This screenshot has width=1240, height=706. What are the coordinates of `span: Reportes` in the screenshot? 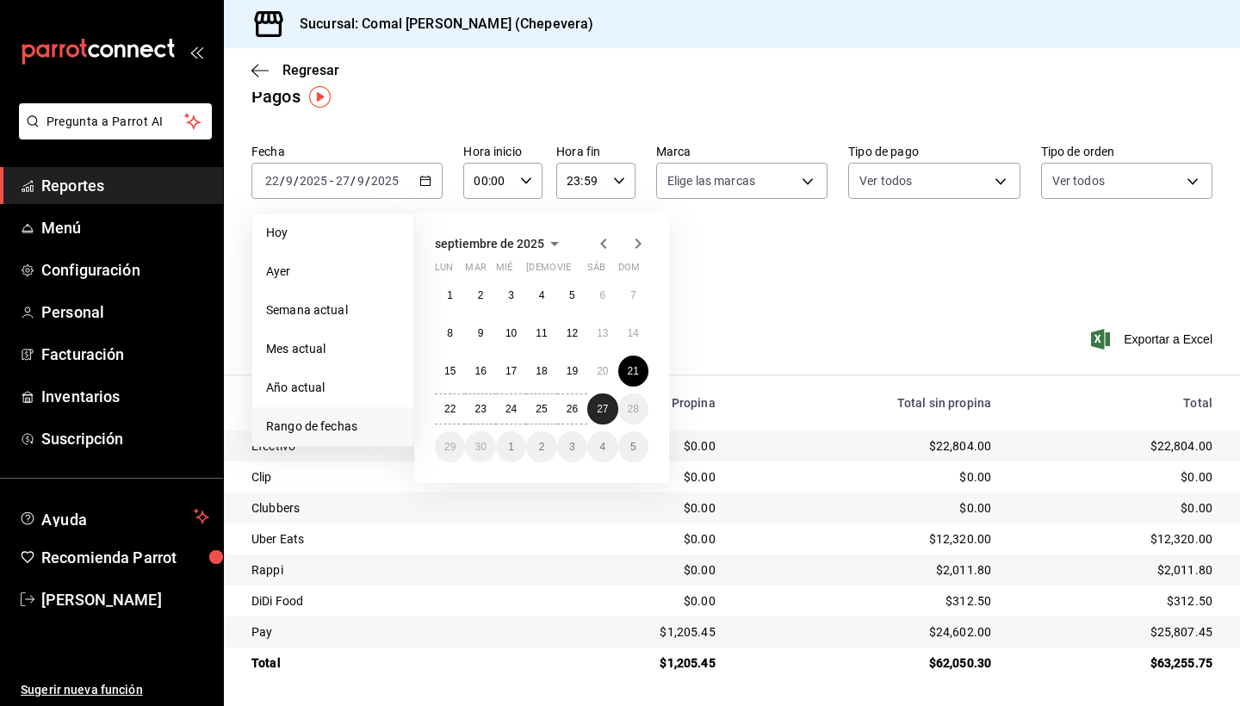 It's located at (125, 185).